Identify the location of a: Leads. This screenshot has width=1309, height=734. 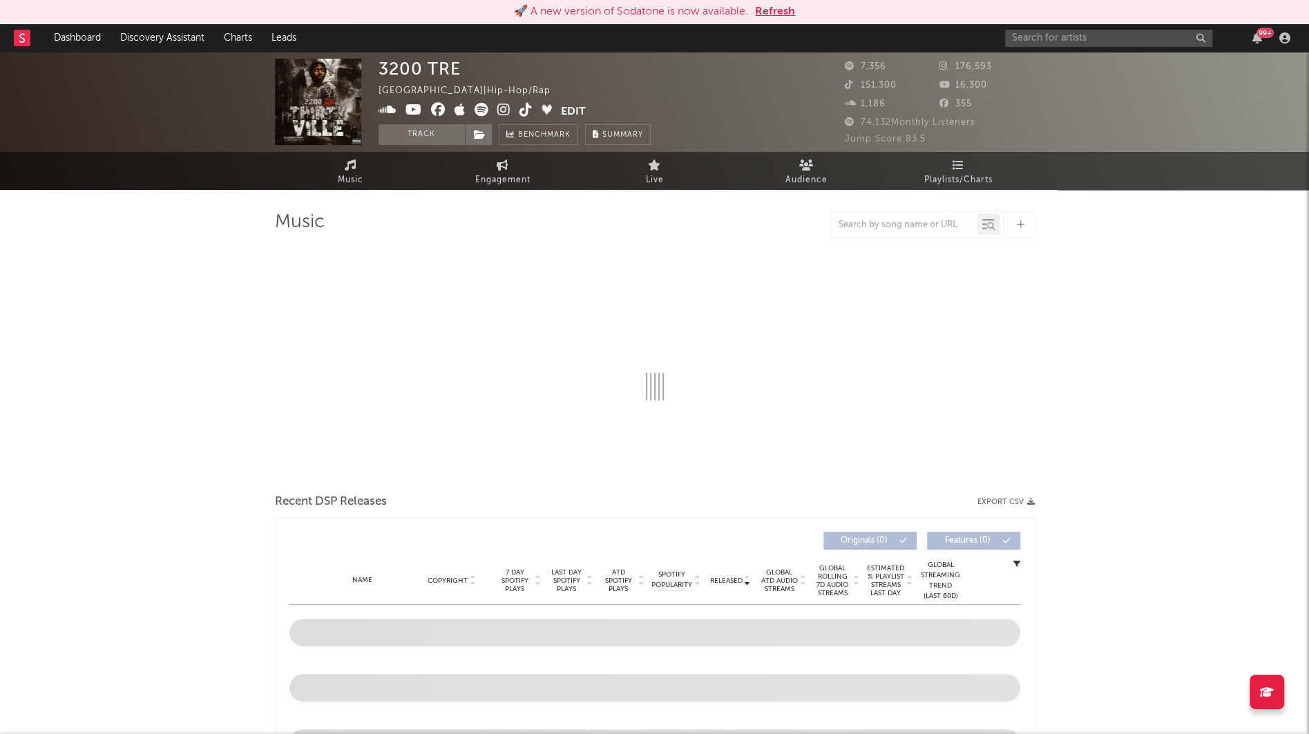
(284, 38).